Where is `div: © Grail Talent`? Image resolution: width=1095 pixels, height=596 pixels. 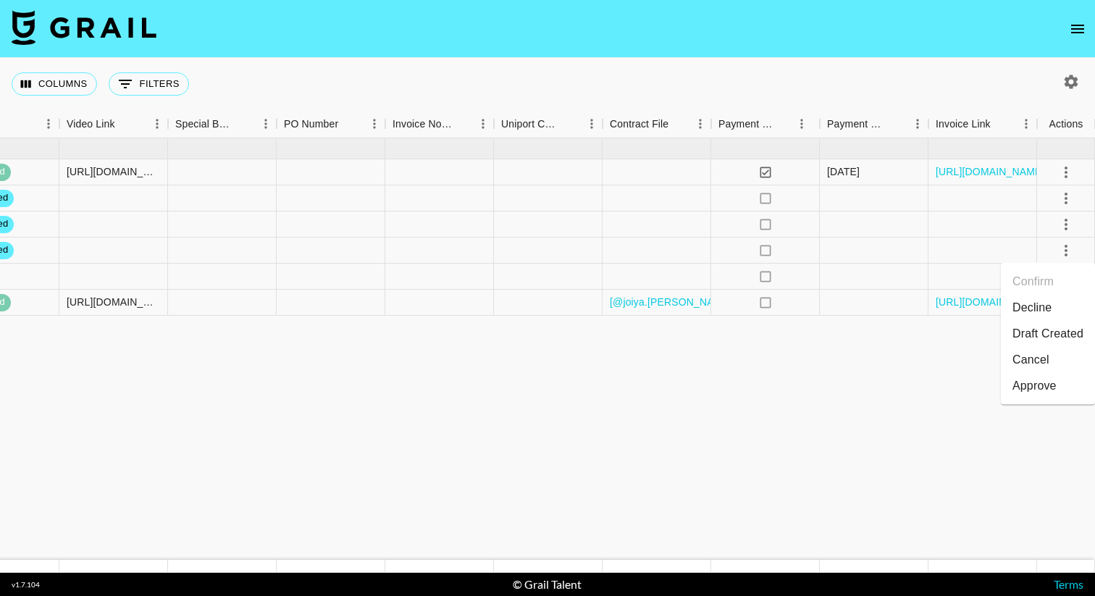 div: © Grail Talent is located at coordinates (547, 584).